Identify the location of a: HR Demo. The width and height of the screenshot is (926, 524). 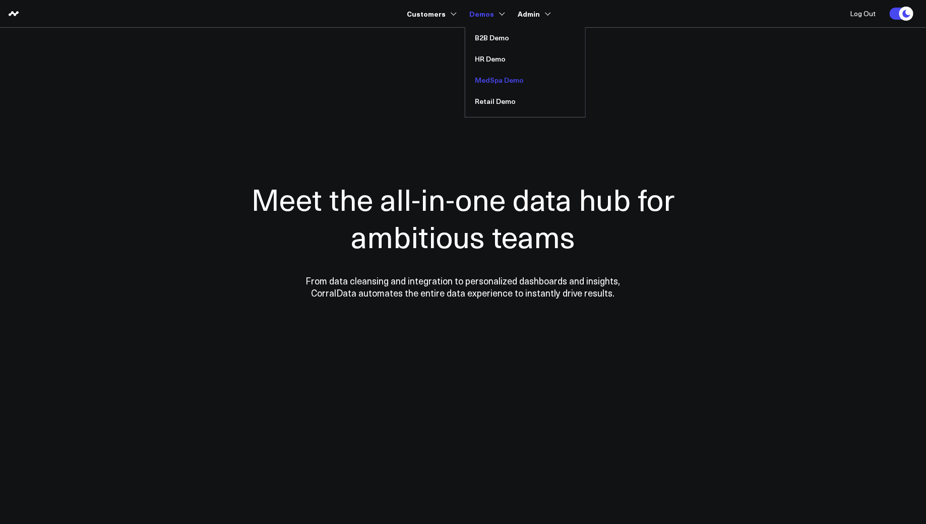
(525, 59).